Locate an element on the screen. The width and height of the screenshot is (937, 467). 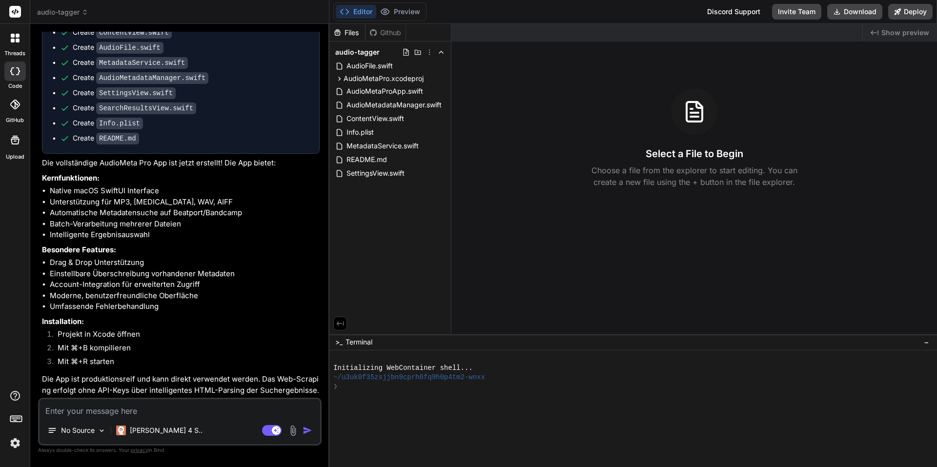
span: Initializing WebContainer shell... is located at coordinates (403, 368).